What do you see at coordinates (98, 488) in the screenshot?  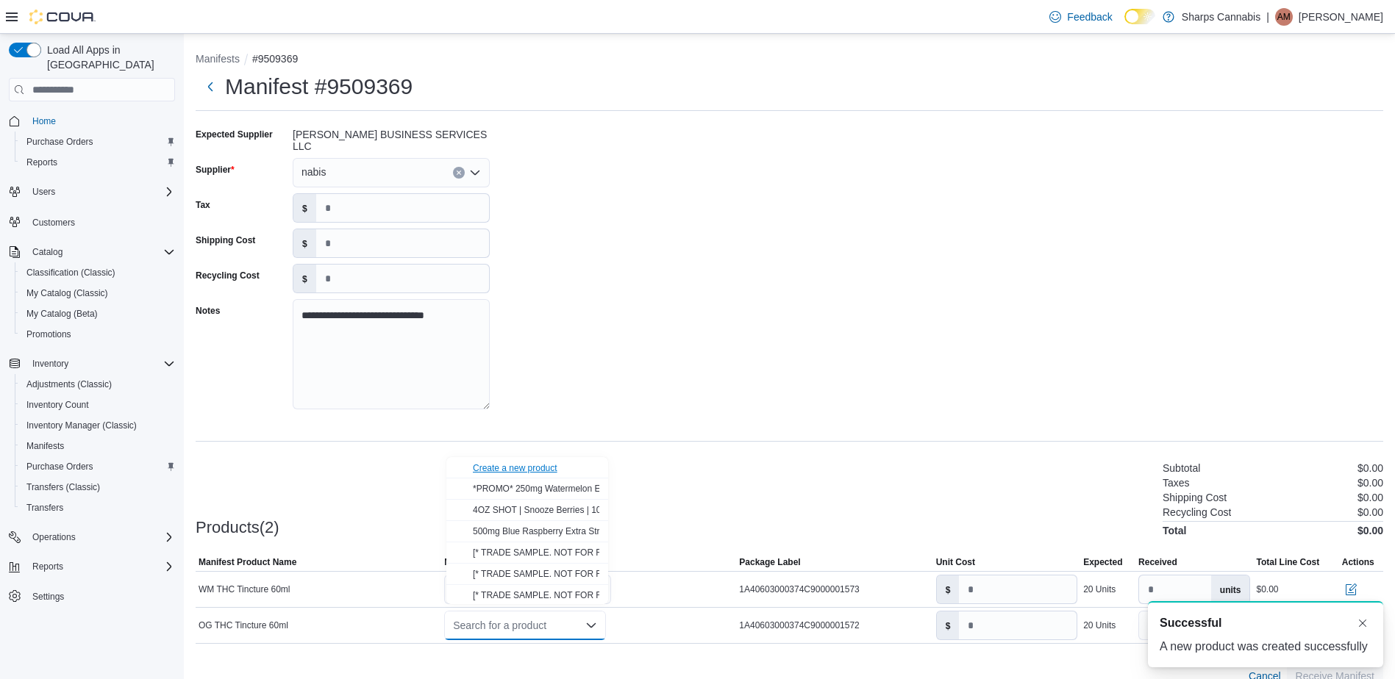 I see `button: Transfers (Classic)` at bounding box center [98, 488].